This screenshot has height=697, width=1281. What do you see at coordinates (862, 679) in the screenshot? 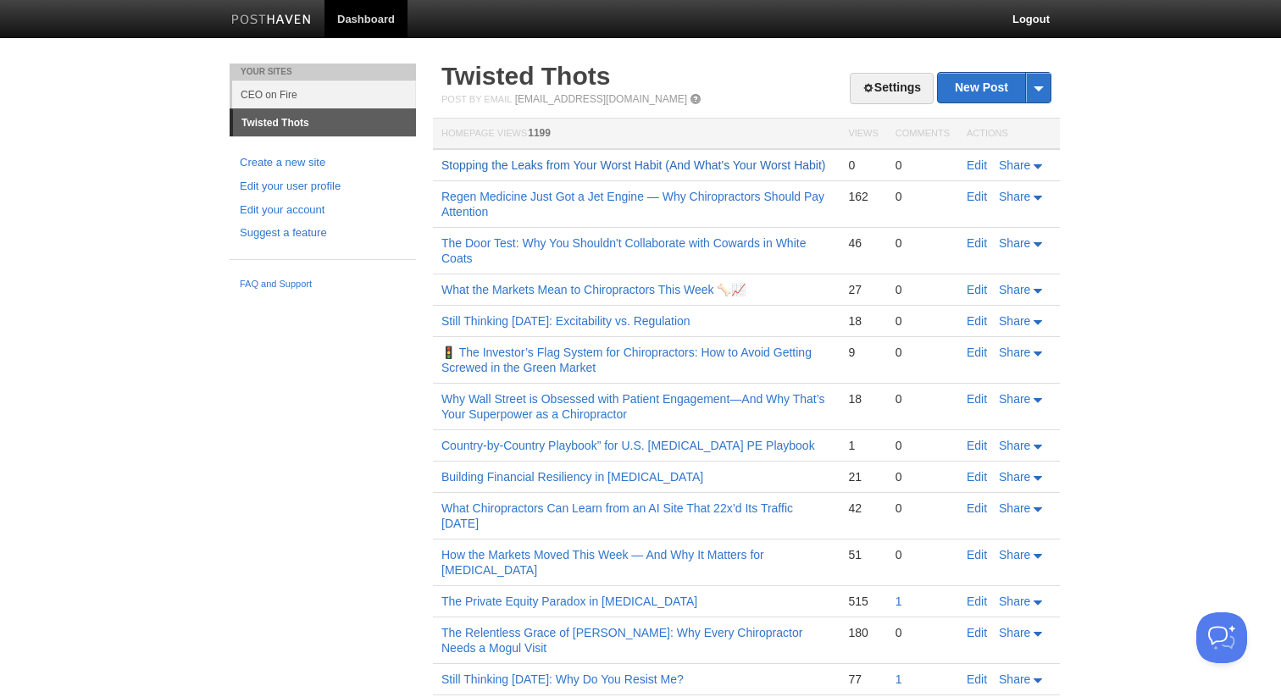
I see `div: 77` at bounding box center [862, 679].